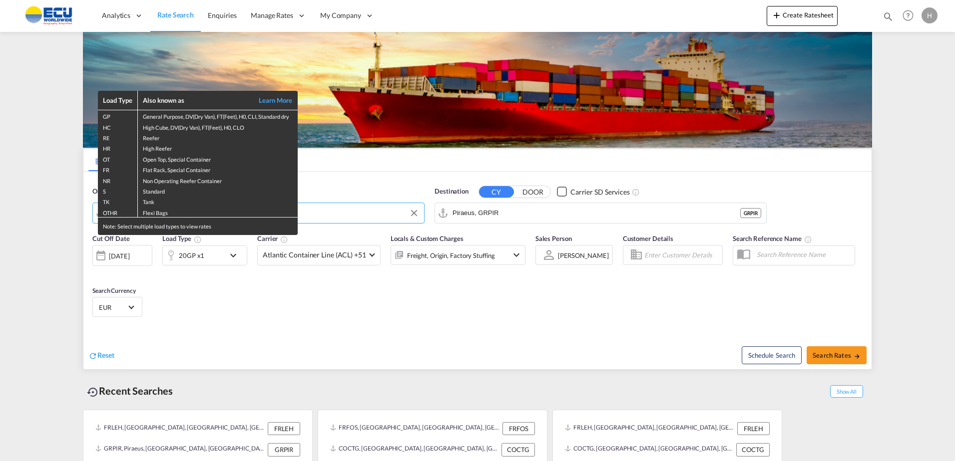 The image size is (955, 461). What do you see at coordinates (118, 100) in the screenshot?
I see `th: Load Type` at bounding box center [118, 100].